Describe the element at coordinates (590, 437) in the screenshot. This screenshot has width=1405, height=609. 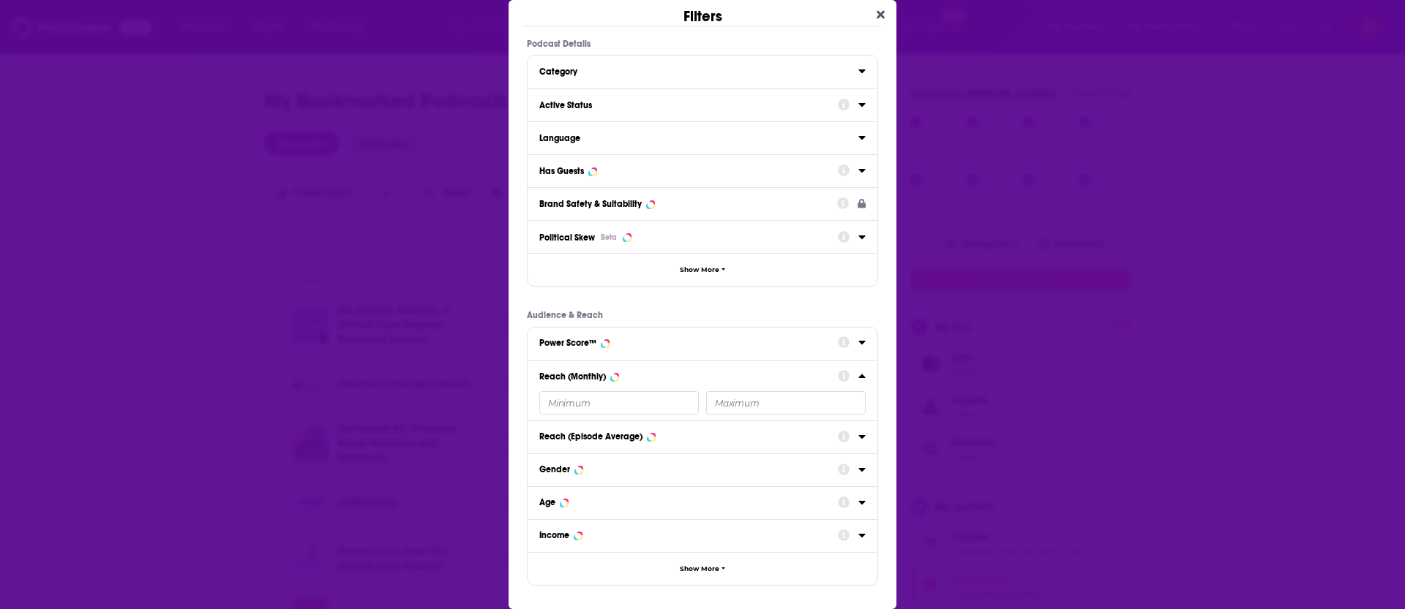
I see `div: Reach (Episode Average)` at that location.